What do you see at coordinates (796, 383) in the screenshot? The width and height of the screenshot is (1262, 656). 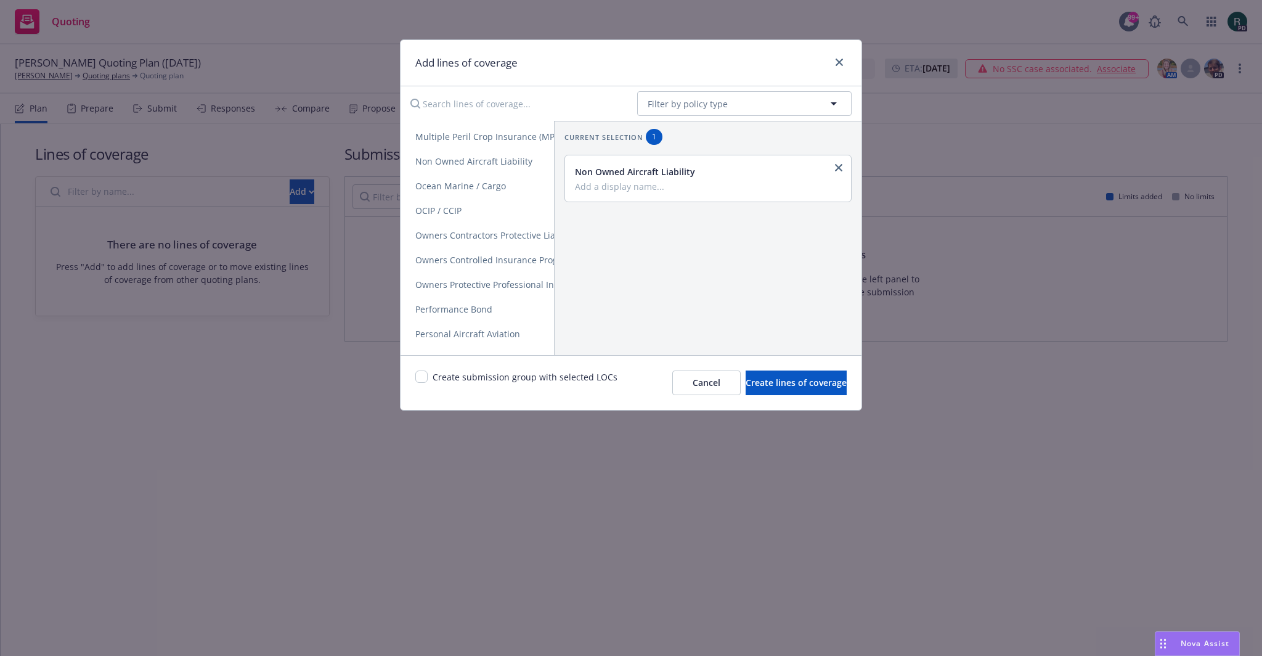 I see `button: Create lines of coverage` at bounding box center [796, 383].